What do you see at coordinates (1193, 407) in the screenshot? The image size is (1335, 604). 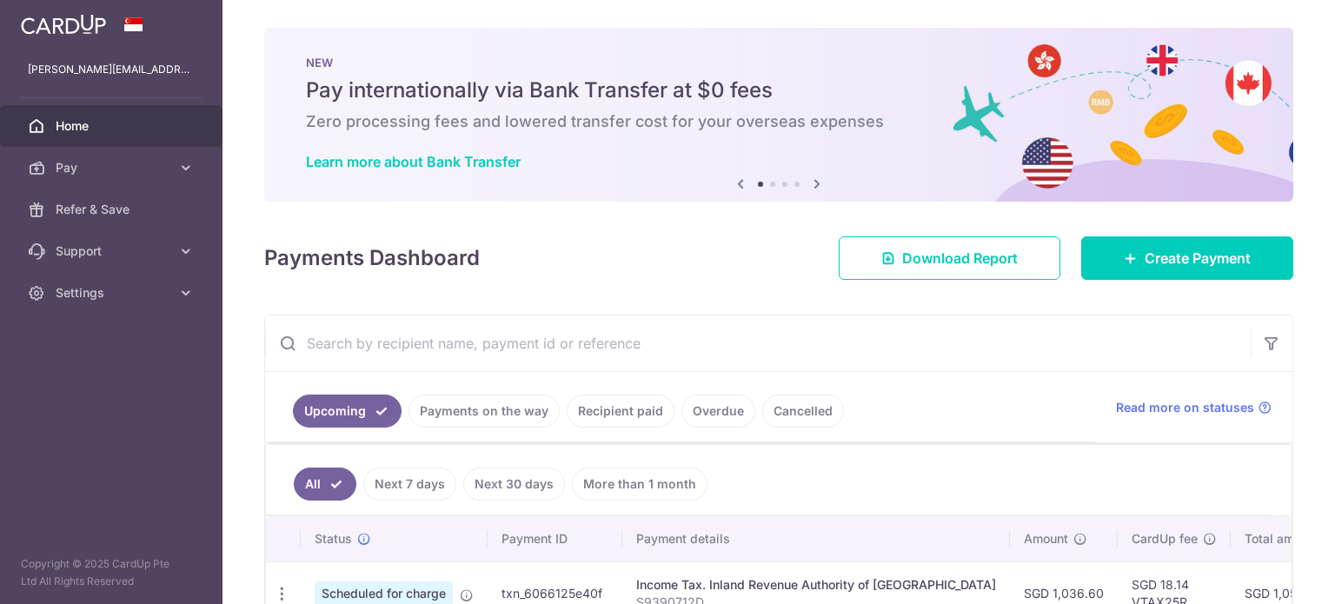 I see `a: Read more on statuses` at bounding box center [1193, 407].